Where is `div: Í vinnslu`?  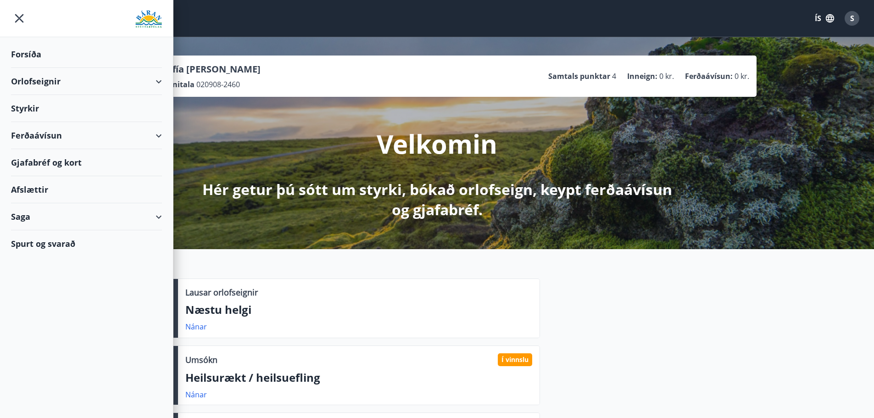 div: Í vinnslu is located at coordinates (515, 360).